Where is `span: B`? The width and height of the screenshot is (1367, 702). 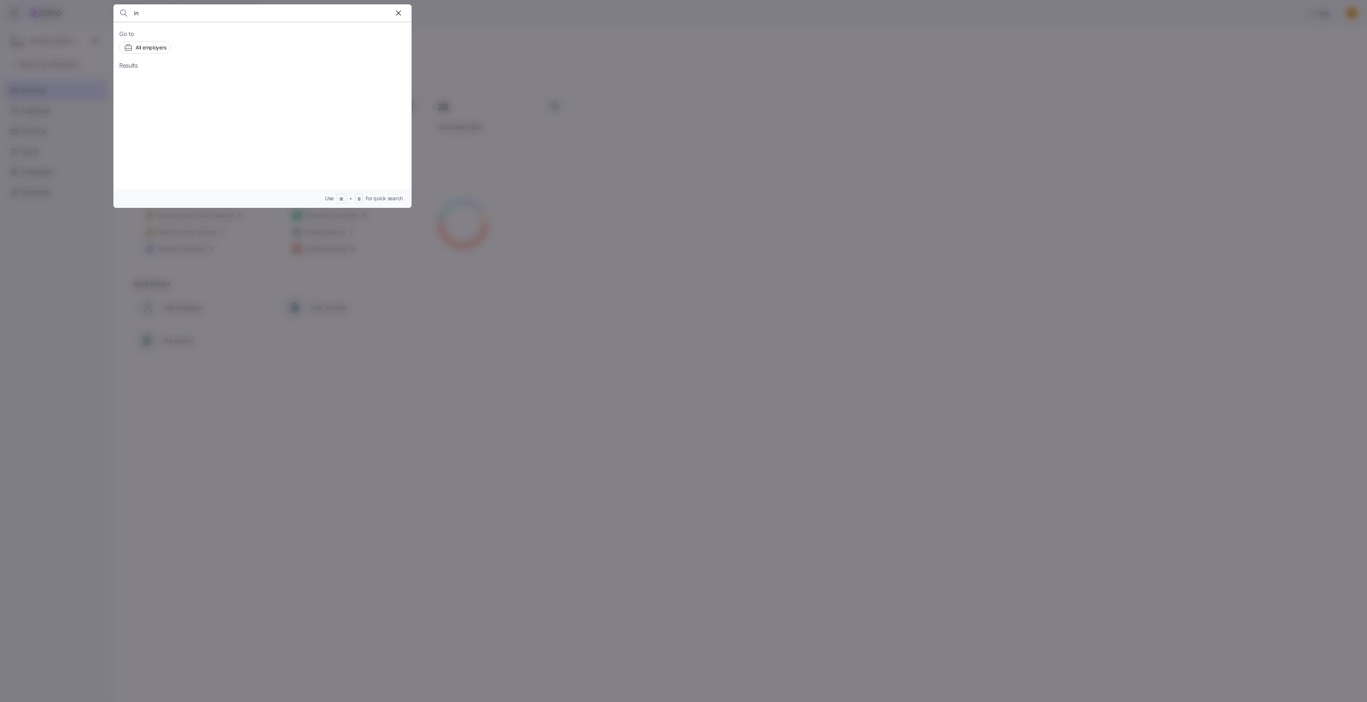
span: B is located at coordinates (359, 199).